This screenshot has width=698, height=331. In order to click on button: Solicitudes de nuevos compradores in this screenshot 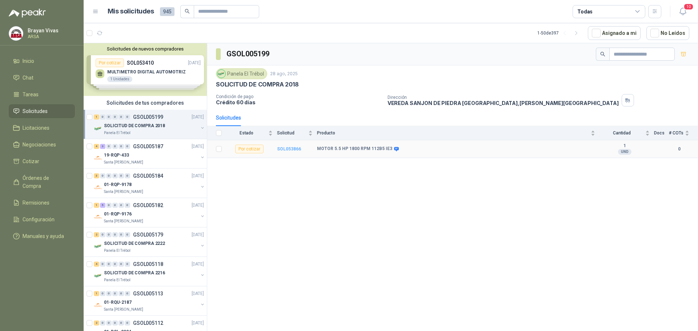, I will do `click(145, 49)`.